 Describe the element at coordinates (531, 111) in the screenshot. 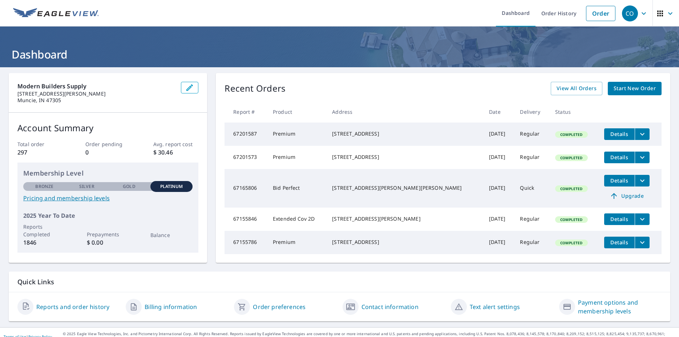

I see `th: Delivery` at that location.